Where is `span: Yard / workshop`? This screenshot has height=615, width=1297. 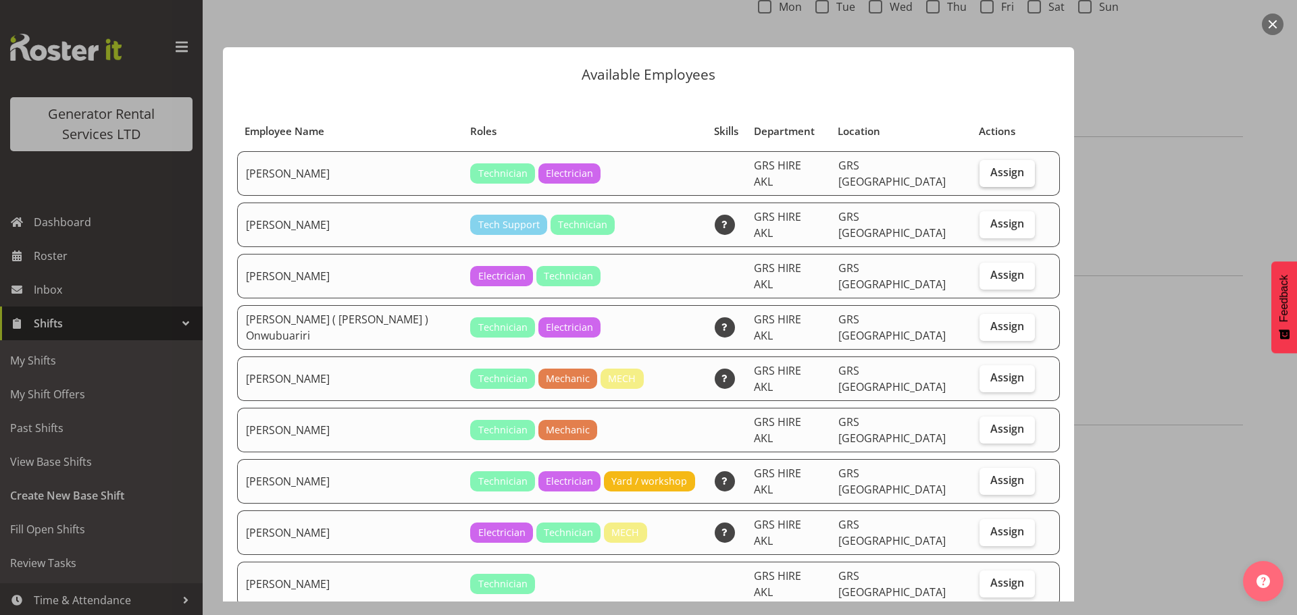
span: Yard / workshop is located at coordinates (649, 482).